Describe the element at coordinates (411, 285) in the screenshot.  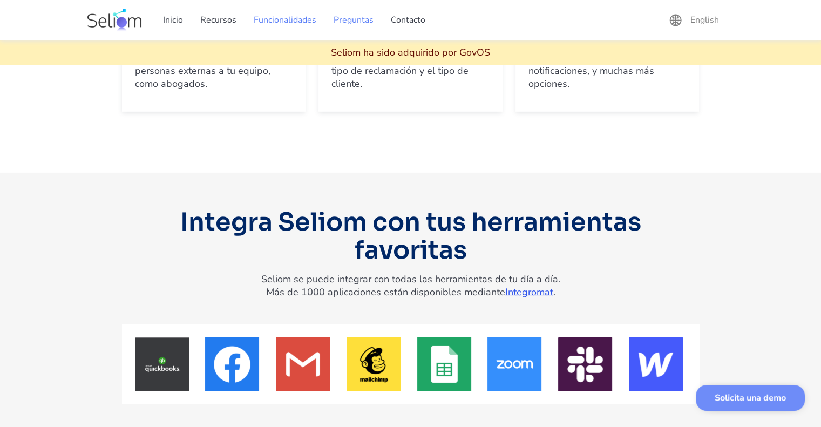
I see `p: Seliom se puede integrar con todas las herramientas de tu día a día. Más de 1000 aplicaciones est...` at that location.